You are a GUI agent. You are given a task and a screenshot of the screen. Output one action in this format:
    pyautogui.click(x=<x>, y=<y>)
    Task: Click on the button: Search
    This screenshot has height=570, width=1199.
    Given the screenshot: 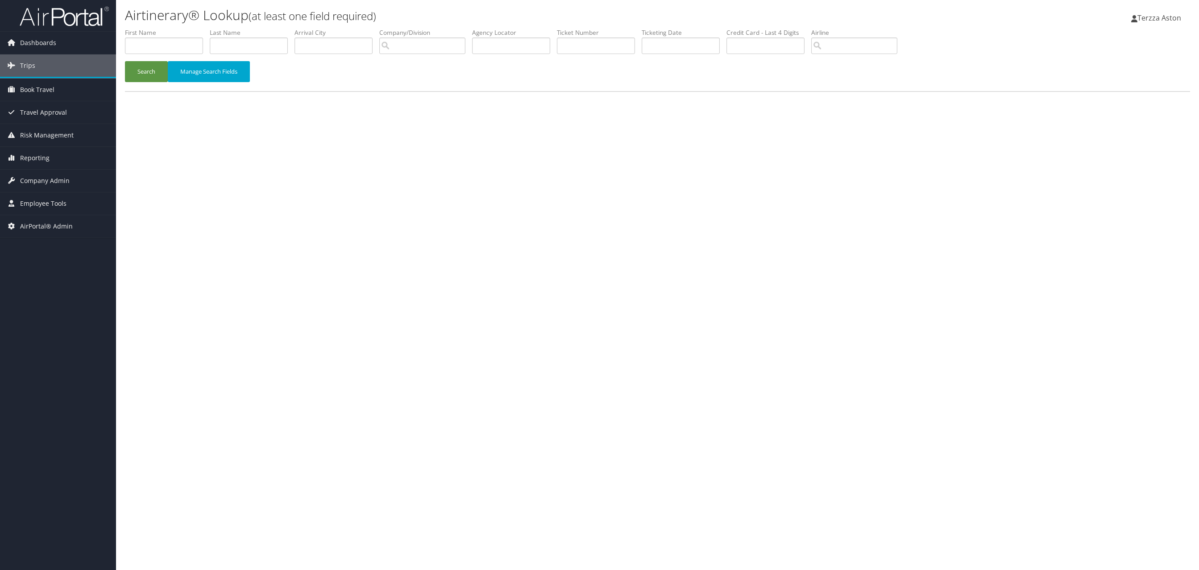 What is the action you would take?
    pyautogui.click(x=146, y=71)
    